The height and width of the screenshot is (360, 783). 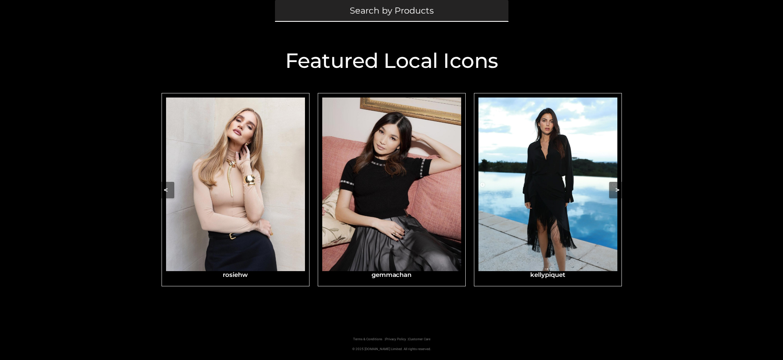 What do you see at coordinates (548, 184) in the screenshot?
I see `img: kellypiquet` at bounding box center [548, 184].